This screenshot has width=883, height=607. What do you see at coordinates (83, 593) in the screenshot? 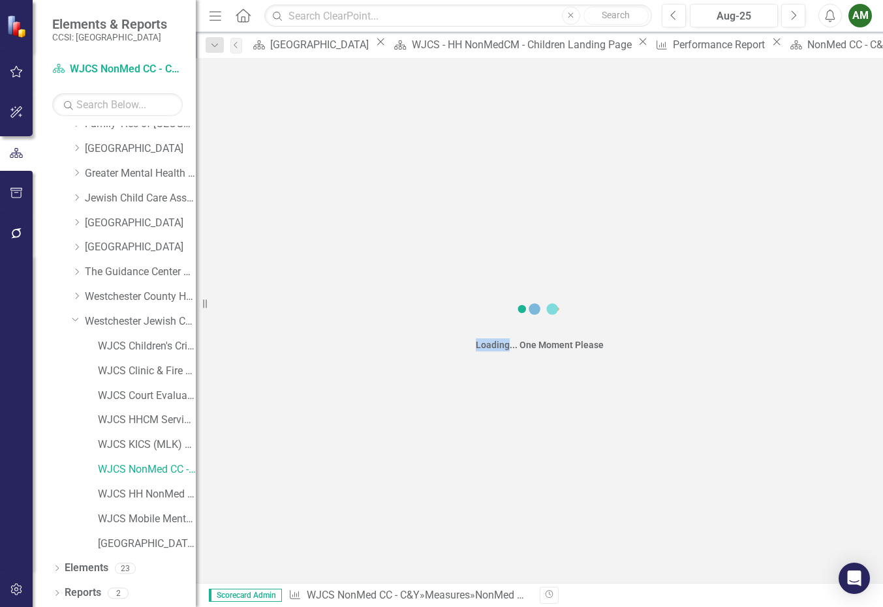
I see `a: Reports` at bounding box center [83, 593].